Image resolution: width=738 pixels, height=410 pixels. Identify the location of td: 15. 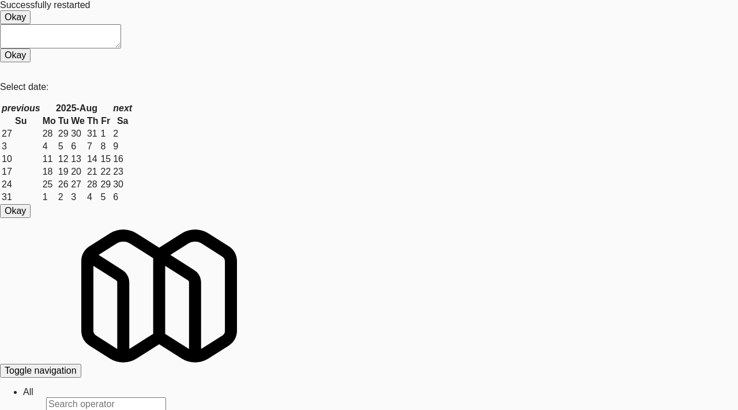
(105, 159).